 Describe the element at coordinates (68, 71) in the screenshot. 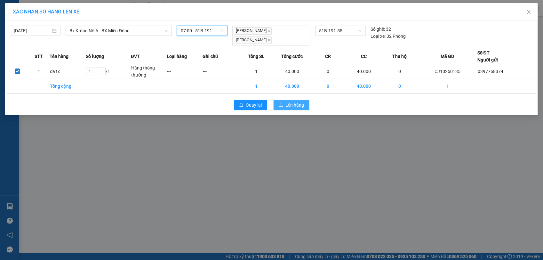

I see `td: đa tx` at that location.